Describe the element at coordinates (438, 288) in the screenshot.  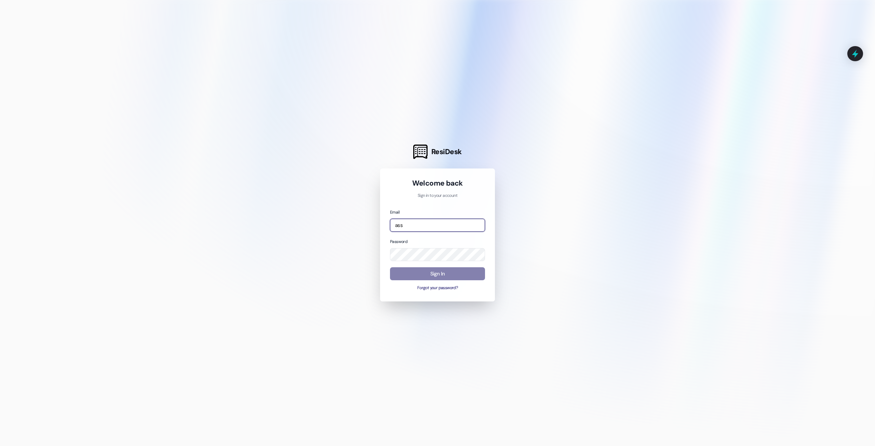
I see `button: Forgot your password?` at that location.